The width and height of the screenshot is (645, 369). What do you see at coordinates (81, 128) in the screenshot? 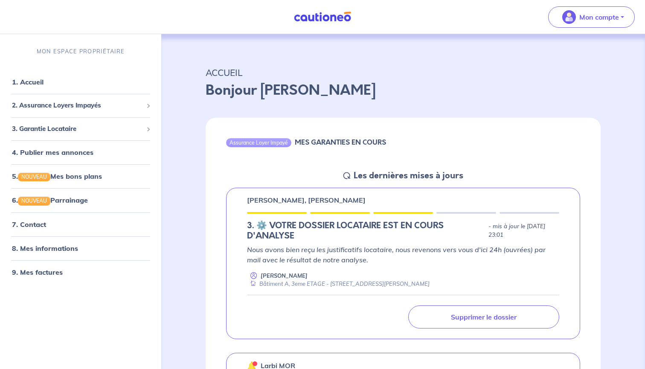
I see `div: 3. Garantie Locataire` at bounding box center [81, 128].